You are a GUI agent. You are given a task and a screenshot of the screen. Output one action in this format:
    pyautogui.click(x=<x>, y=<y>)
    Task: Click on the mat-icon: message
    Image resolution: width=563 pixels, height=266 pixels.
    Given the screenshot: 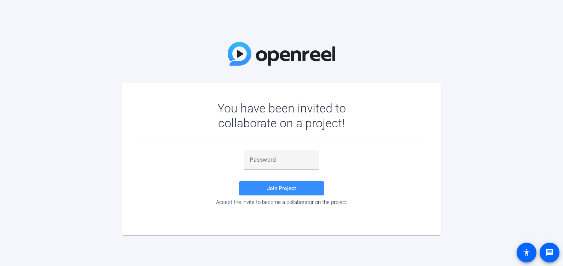 What is the action you would take?
    pyautogui.click(x=550, y=252)
    